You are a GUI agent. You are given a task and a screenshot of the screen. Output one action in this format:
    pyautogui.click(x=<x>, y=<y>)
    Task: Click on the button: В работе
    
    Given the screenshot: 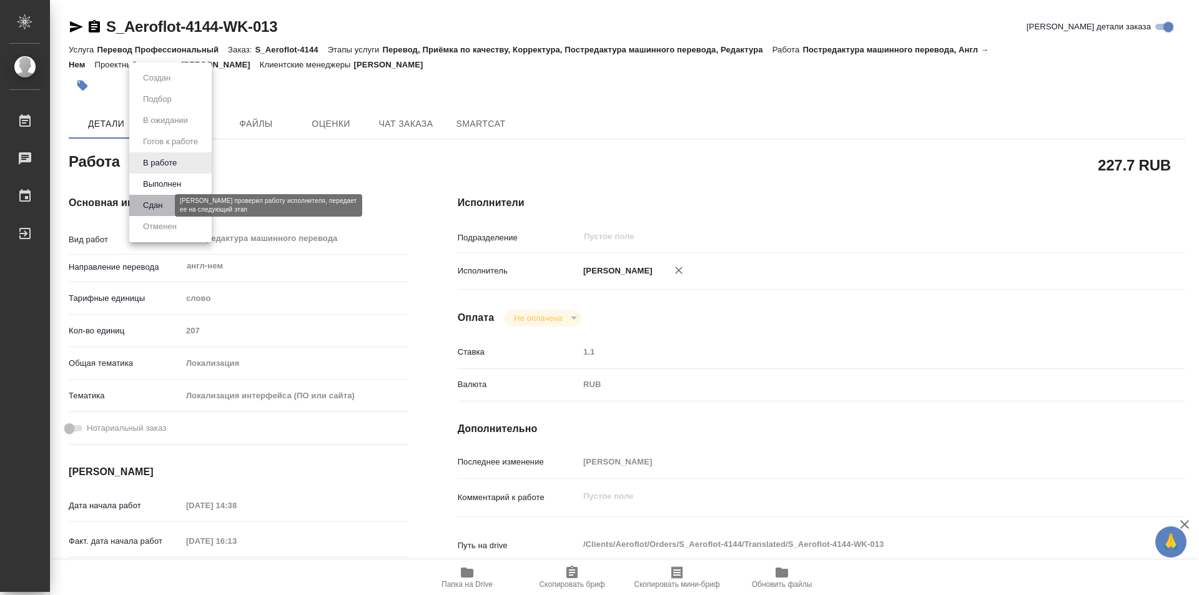 What is the action you would take?
    pyautogui.click(x=160, y=163)
    